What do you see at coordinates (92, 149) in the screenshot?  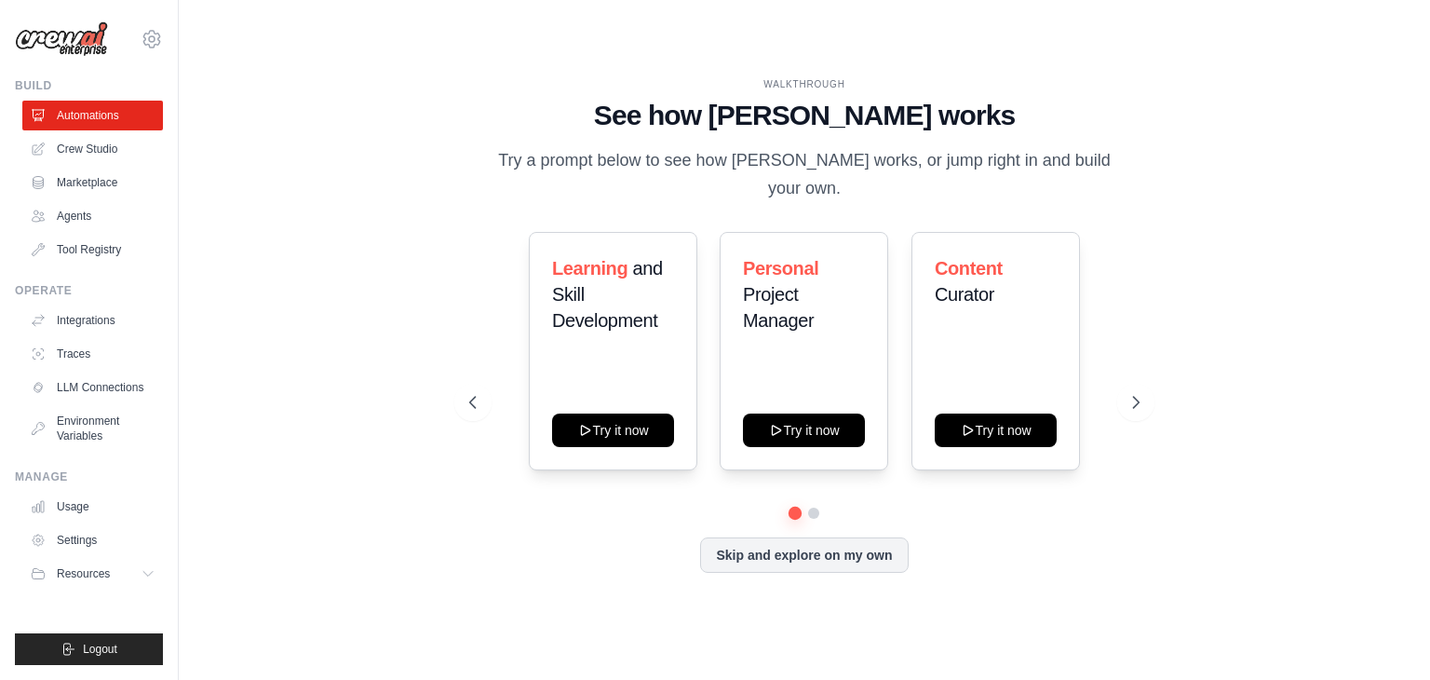 I see `a: Crew Studio` at bounding box center [92, 149].